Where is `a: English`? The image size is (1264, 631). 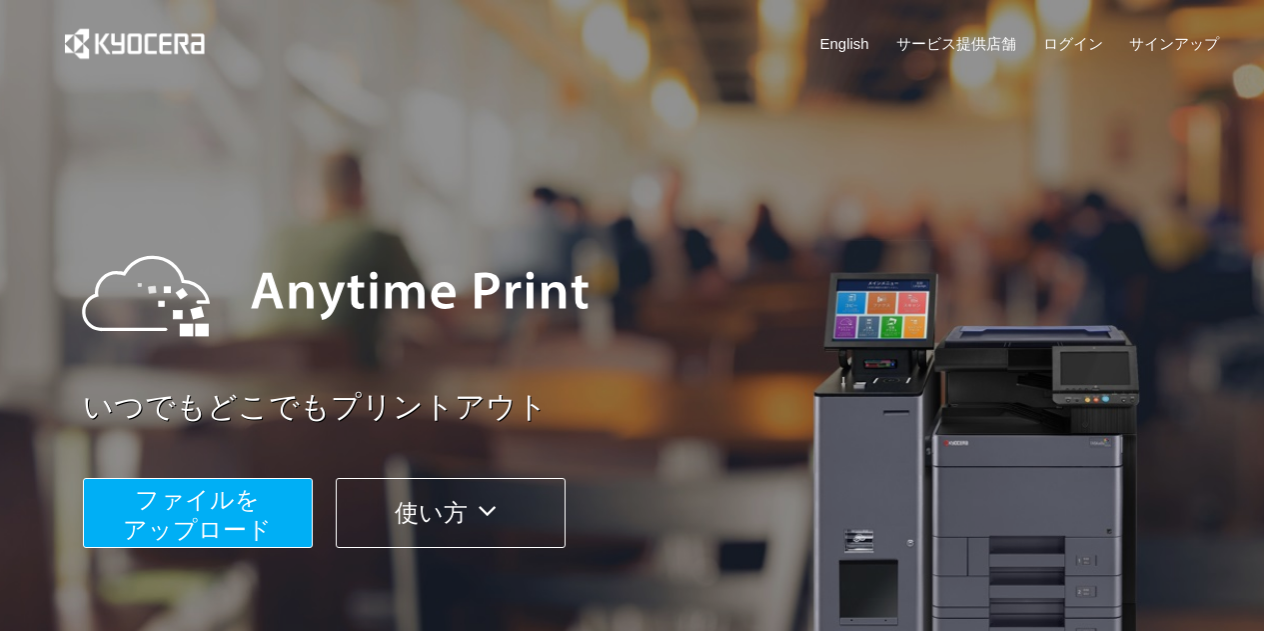 a: English is located at coordinates (845, 43).